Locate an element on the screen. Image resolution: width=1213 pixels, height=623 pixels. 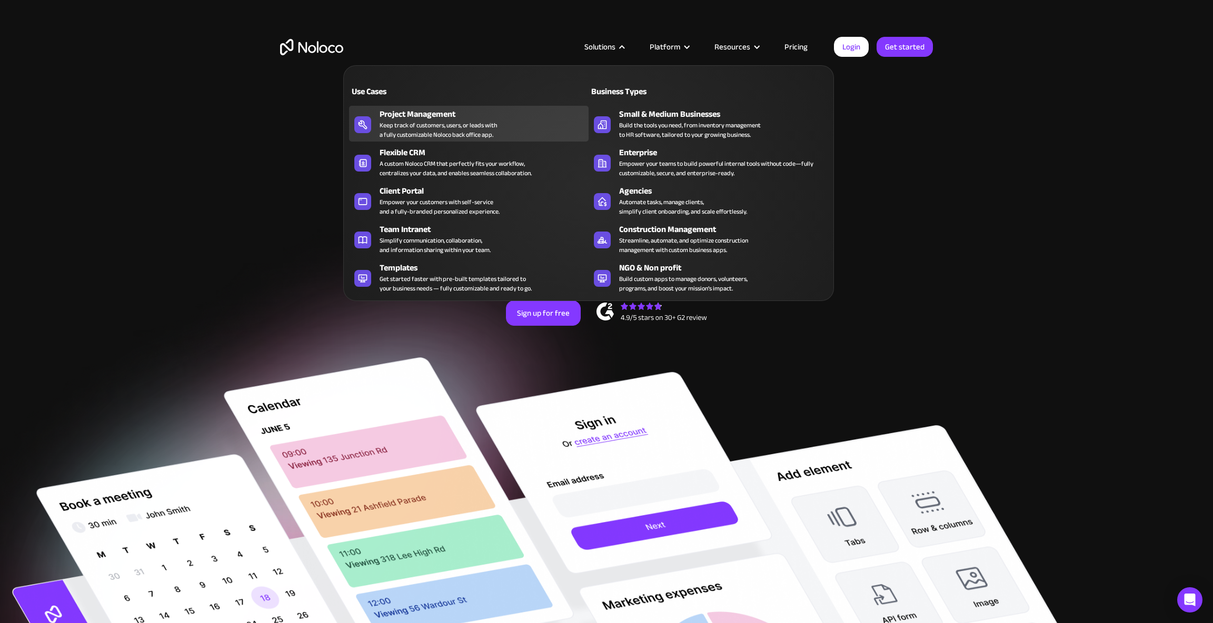
div: Small & Medium Businesses is located at coordinates (726, 114).